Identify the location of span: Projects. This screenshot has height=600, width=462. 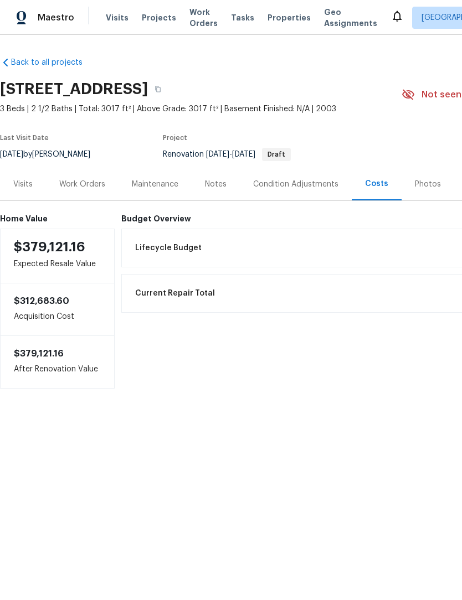
(159, 18).